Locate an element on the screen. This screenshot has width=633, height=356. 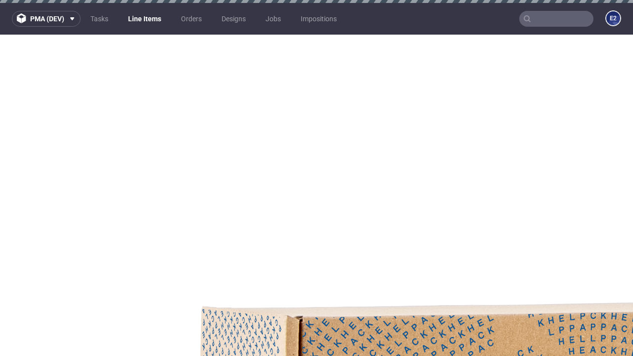
a: Line Items is located at coordinates (144, 19).